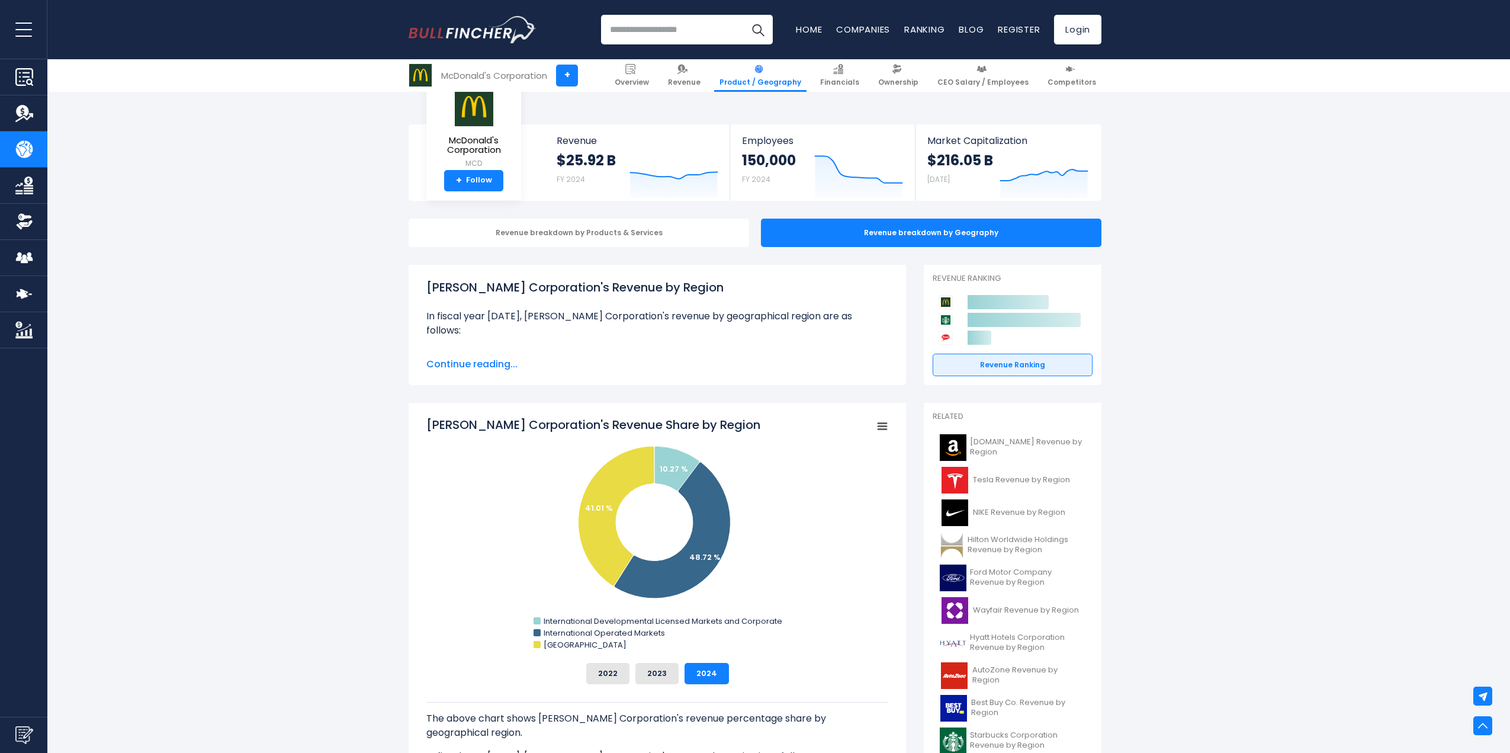 This screenshot has height=753, width=1510. Describe the element at coordinates (955, 512) in the screenshot. I see `img: NKE logo` at that location.